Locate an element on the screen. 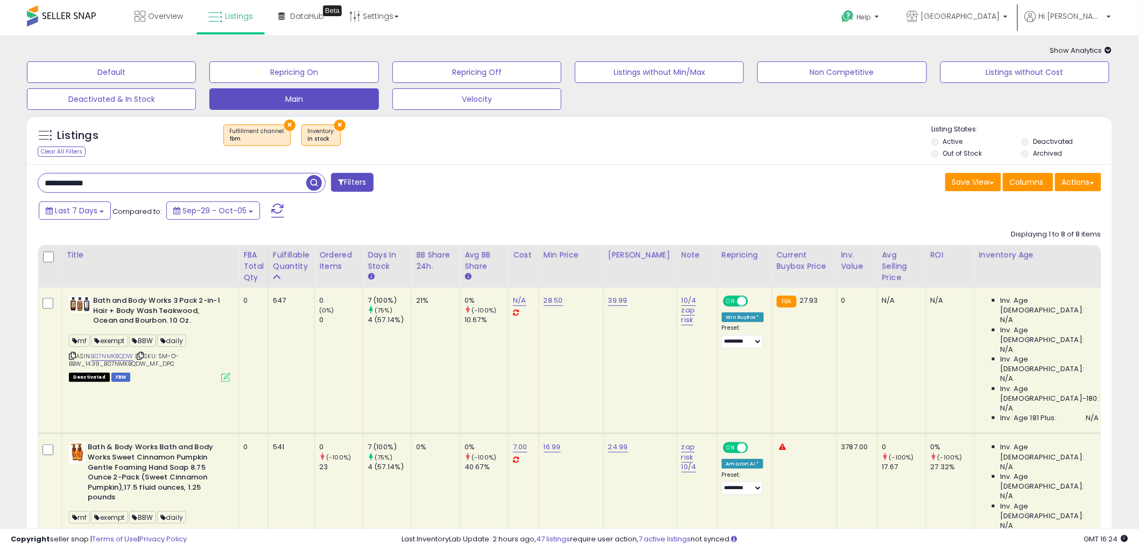 This screenshot has width=1139, height=550. span: Columns is located at coordinates (1027, 182).